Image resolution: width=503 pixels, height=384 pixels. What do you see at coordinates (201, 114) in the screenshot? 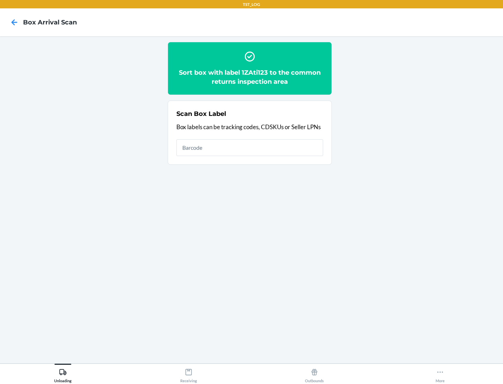
I see `h2: Scan Box Label` at bounding box center [201, 114].